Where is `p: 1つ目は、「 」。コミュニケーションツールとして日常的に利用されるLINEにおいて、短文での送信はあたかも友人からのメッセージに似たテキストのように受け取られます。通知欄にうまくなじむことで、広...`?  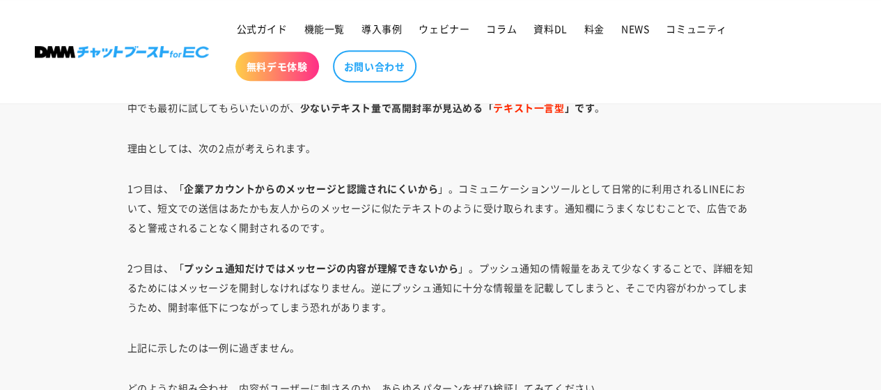
p: 1つ目は、「 」。コミュニケーションツールとして日常的に利用されるLINEにおいて、短文での送信はあたかも友人からのメッセージに似たテキストのように受け取られます。通知欄にうまくなじむことで、広... is located at coordinates (441, 208).